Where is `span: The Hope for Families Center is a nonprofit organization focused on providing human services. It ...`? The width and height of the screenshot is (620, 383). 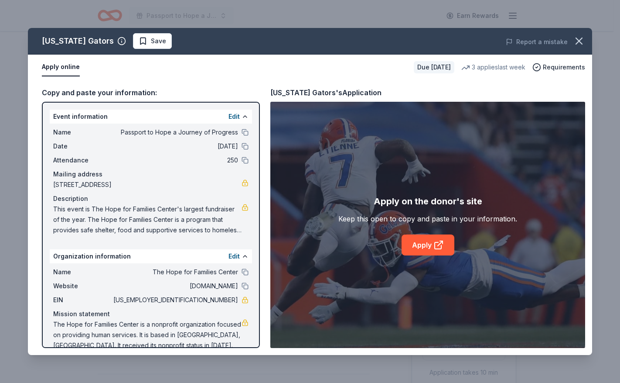 span: The Hope for Families Center is a nonprofit organization focused on providing human services. It ... is located at coordinates (147, 335).